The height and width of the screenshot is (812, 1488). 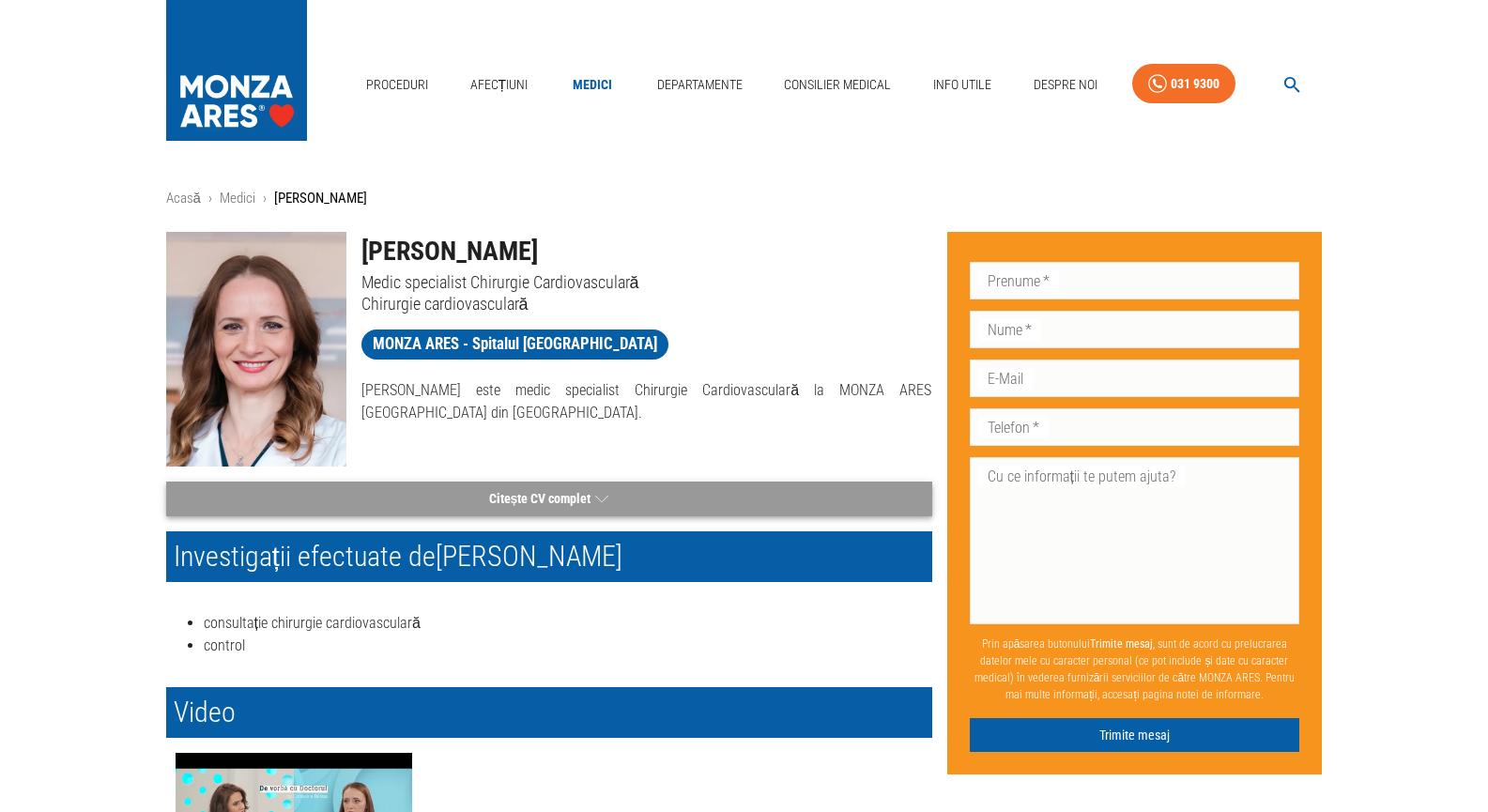 What do you see at coordinates (1135, 669) in the screenshot?
I see `p: Prin apăsarea butonului , sunt de acord cu prelucrarea datelor mele cu caracter personal (ce pot ...` at bounding box center [1135, 669].